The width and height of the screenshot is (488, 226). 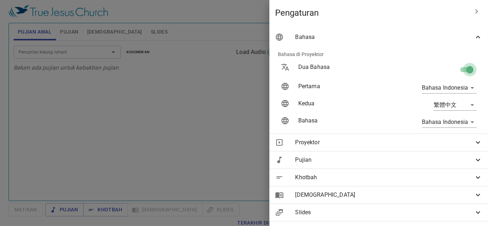 I want to click on span: Pengaturan, so click(x=372, y=13).